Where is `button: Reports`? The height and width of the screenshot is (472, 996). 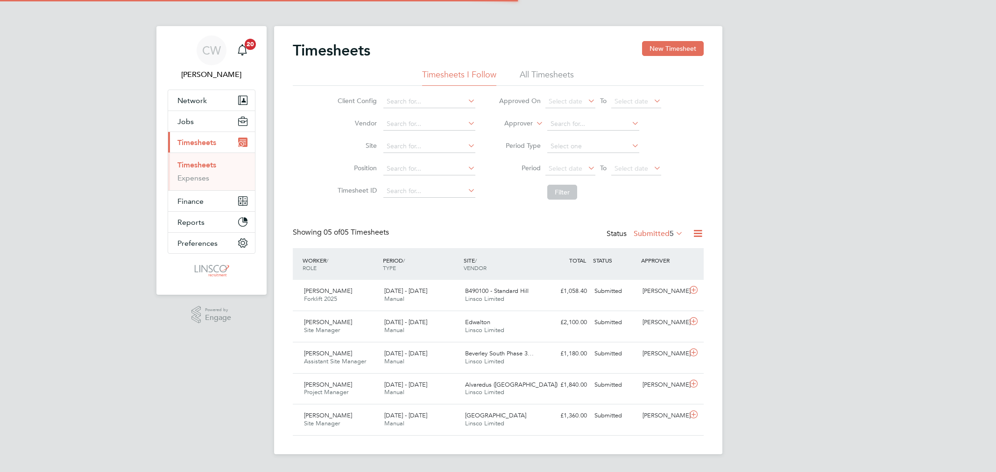
button: Reports is located at coordinates (211, 222).